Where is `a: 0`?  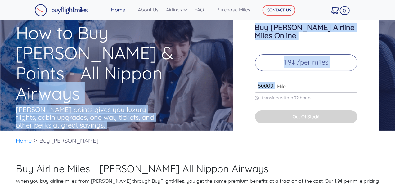 a: 0 is located at coordinates (338, 10).